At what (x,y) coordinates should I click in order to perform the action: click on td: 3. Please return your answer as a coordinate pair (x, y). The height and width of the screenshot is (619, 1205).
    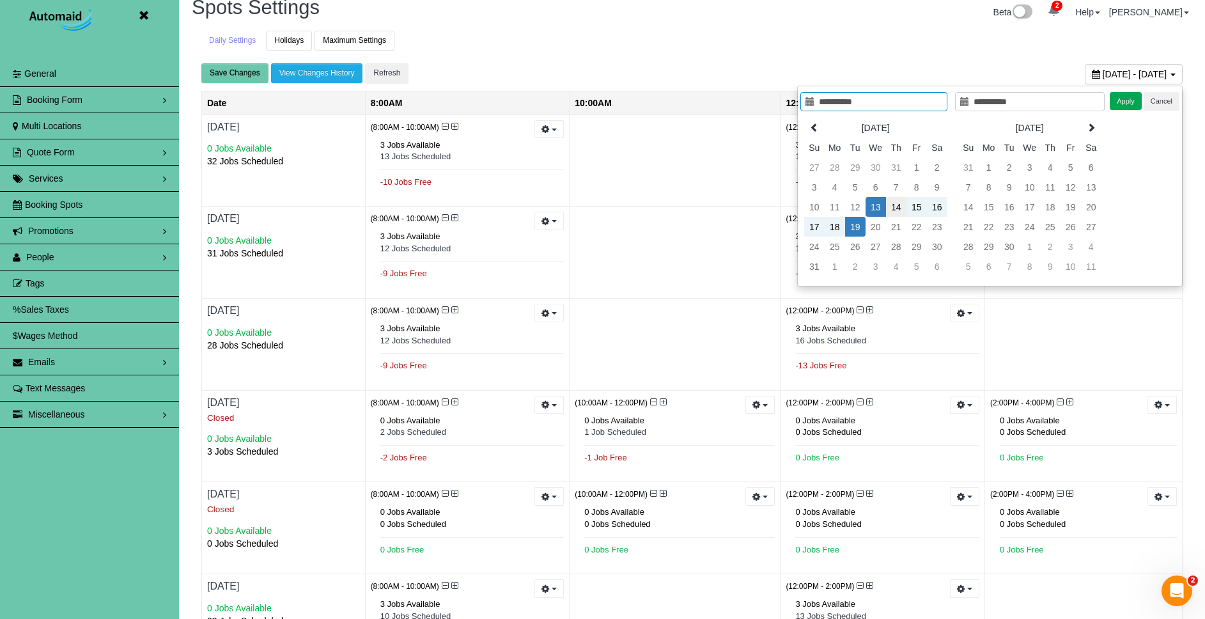
    Looking at the image, I should click on (1071, 246).